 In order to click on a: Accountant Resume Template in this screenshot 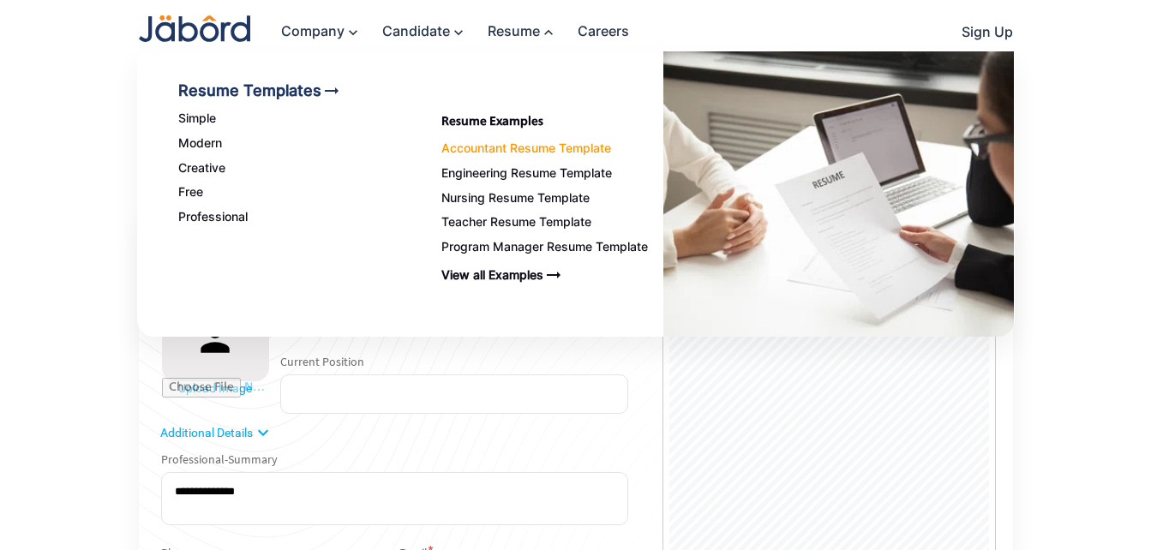, I will do `click(552, 148)`.